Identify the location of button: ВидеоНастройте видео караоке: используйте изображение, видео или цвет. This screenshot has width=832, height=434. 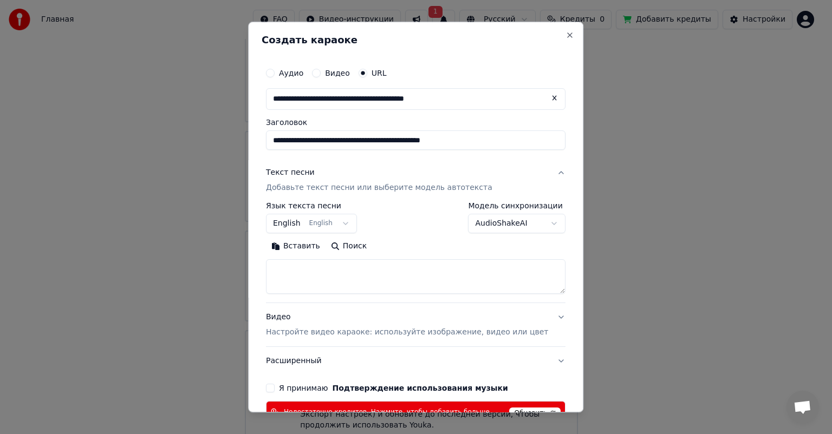
(415, 325).